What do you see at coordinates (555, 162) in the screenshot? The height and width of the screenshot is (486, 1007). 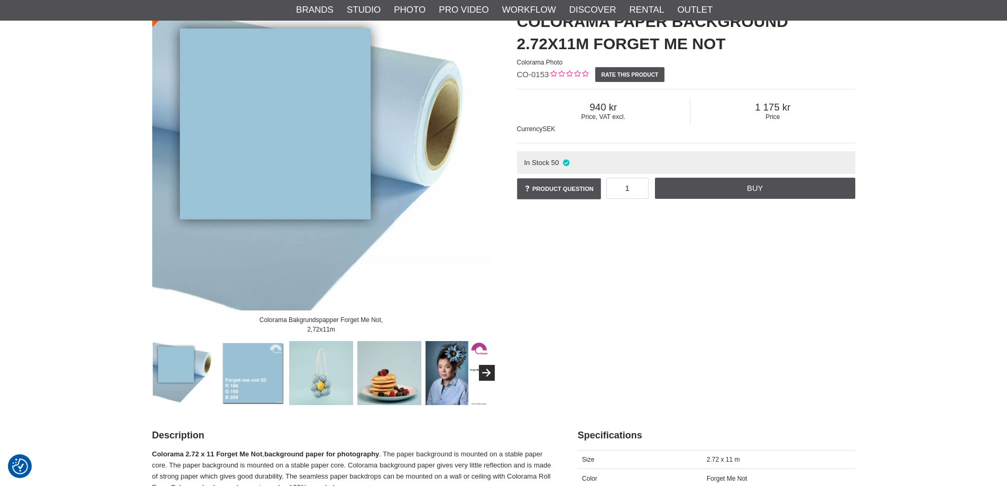 I see `span: 50` at bounding box center [555, 162].